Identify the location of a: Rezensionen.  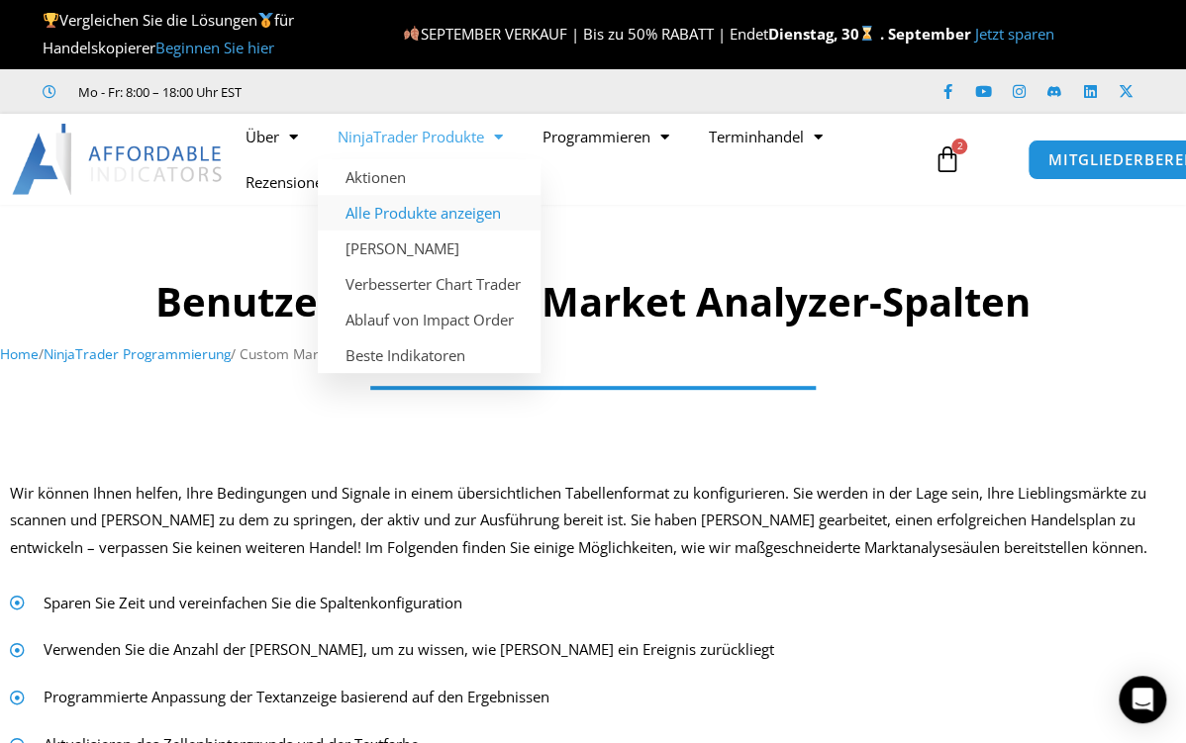
(288, 182).